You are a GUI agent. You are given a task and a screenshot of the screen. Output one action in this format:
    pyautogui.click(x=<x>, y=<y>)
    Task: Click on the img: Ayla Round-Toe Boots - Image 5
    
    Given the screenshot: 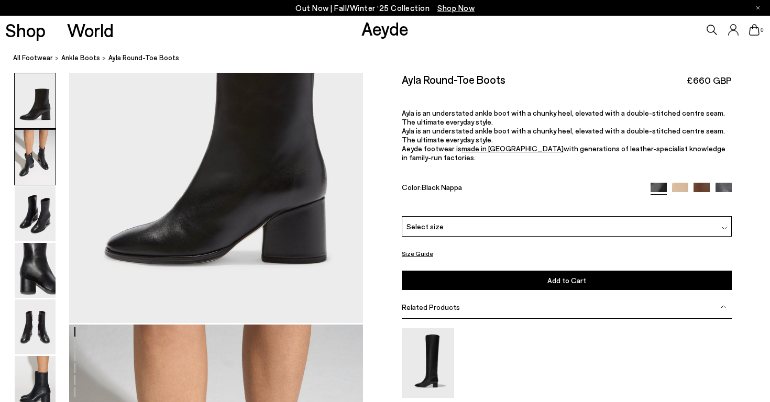 What is the action you would take?
    pyautogui.click(x=35, y=327)
    